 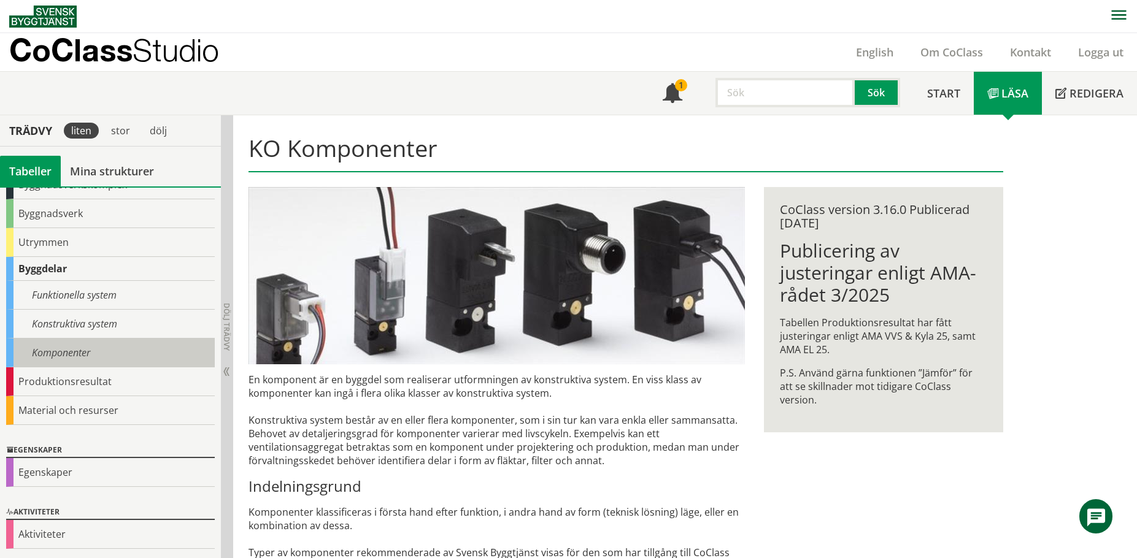 What do you see at coordinates (883, 336) in the screenshot?
I see `p: Tabellen Produktionsresultat har fått justeringar enligt AMA VVS & Kyla 25, samt AMA EL 25.` at bounding box center [883, 336].